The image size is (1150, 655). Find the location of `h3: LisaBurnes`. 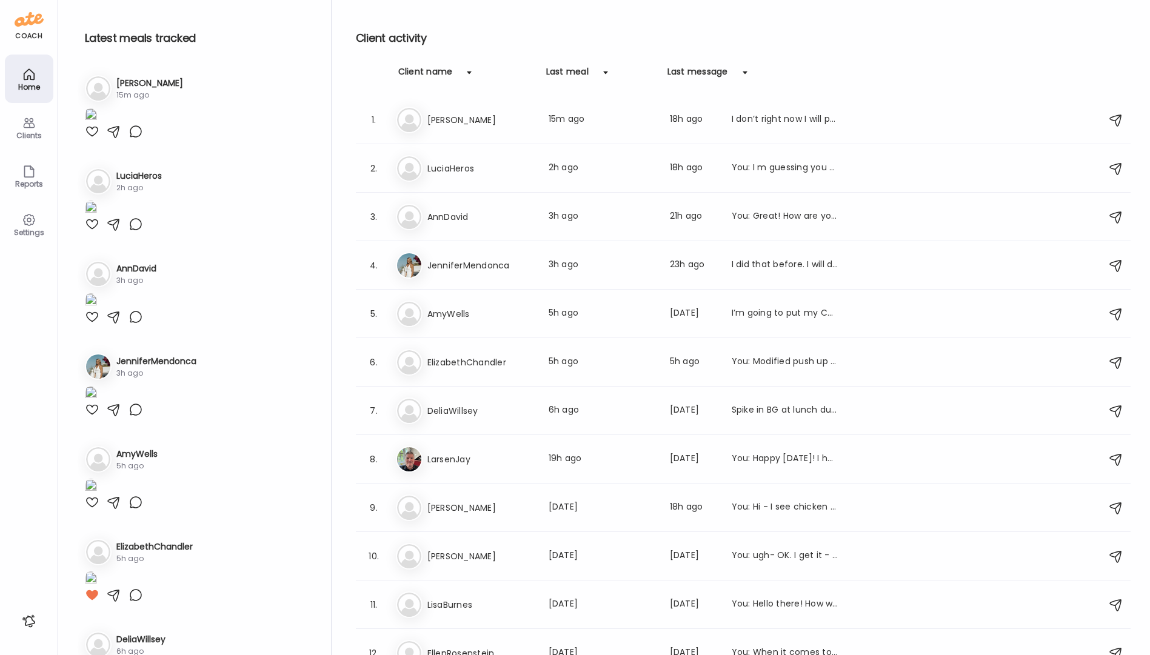

h3: LisaBurnes is located at coordinates (481, 605).